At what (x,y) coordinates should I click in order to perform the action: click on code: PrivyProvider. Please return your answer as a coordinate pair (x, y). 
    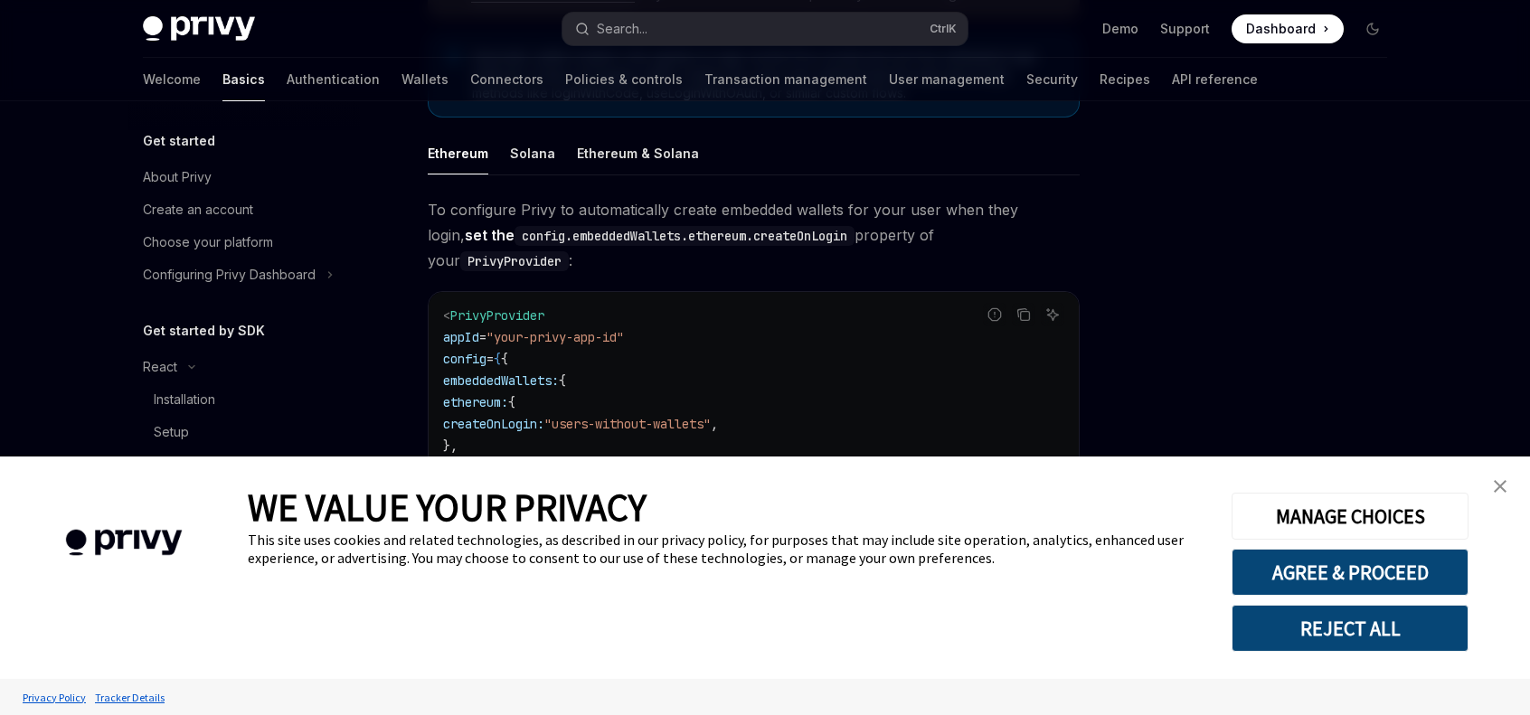
    Looking at the image, I should click on (514, 261).